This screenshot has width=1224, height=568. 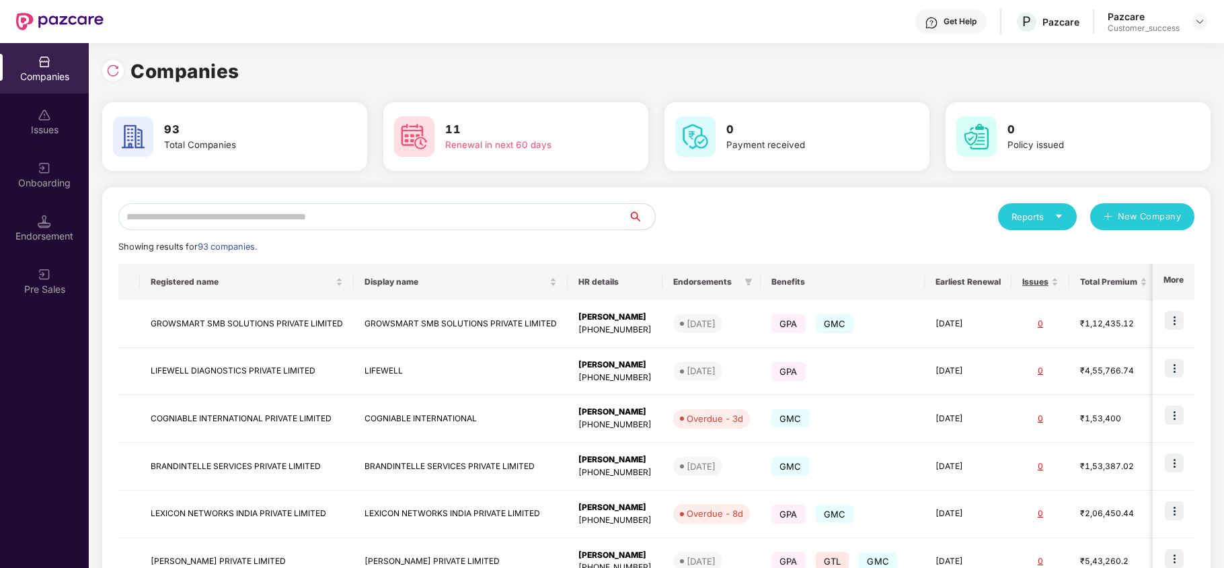 What do you see at coordinates (1114, 418) in the screenshot?
I see `div: ₹1,53,400` at bounding box center [1114, 418].